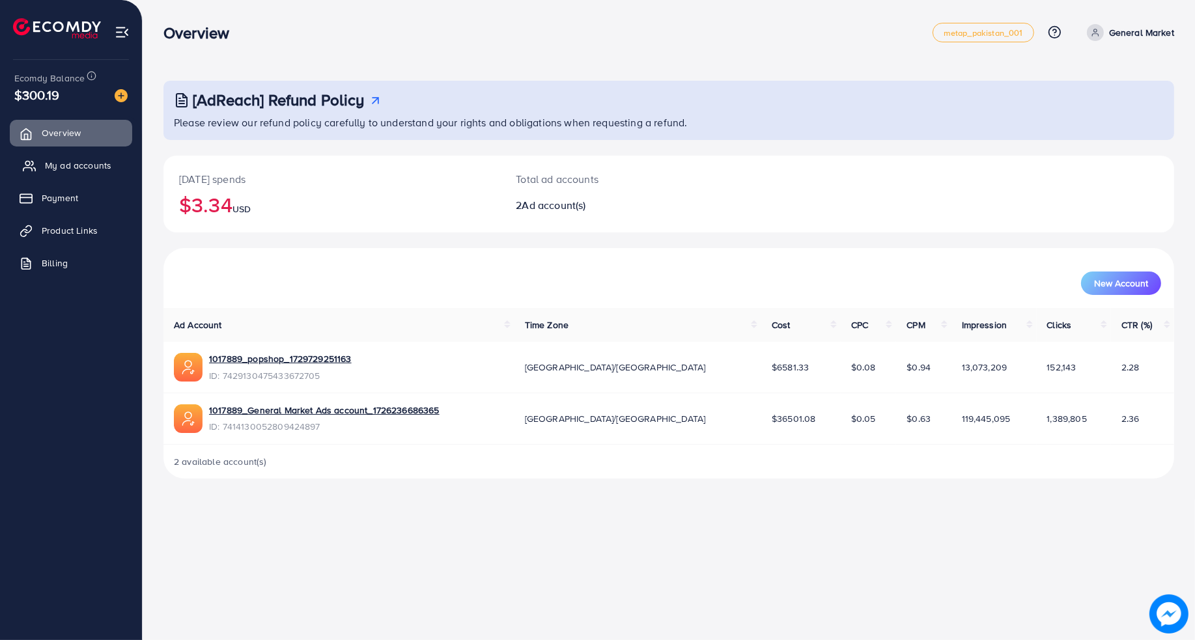  I want to click on span: 2.36, so click(1130, 419).